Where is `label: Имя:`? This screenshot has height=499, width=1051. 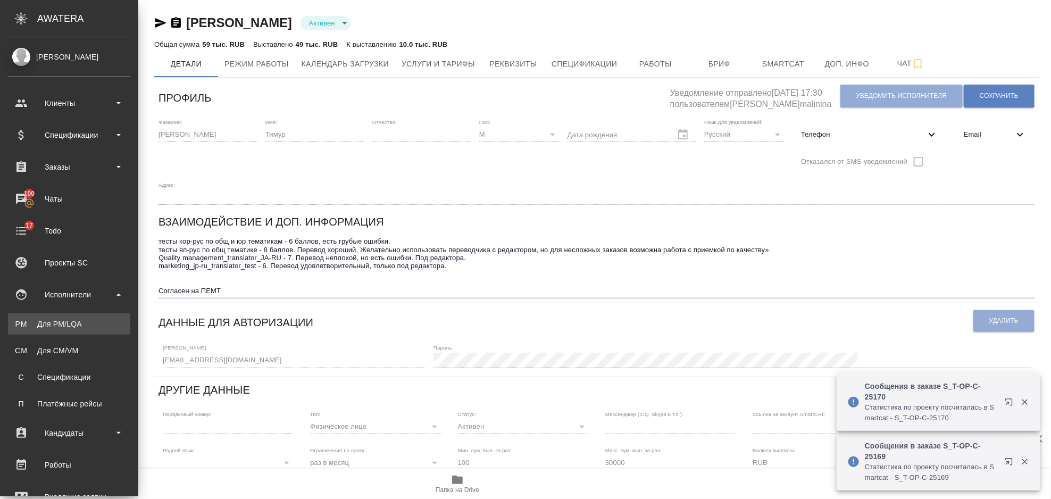 label: Имя: is located at coordinates (271, 122).